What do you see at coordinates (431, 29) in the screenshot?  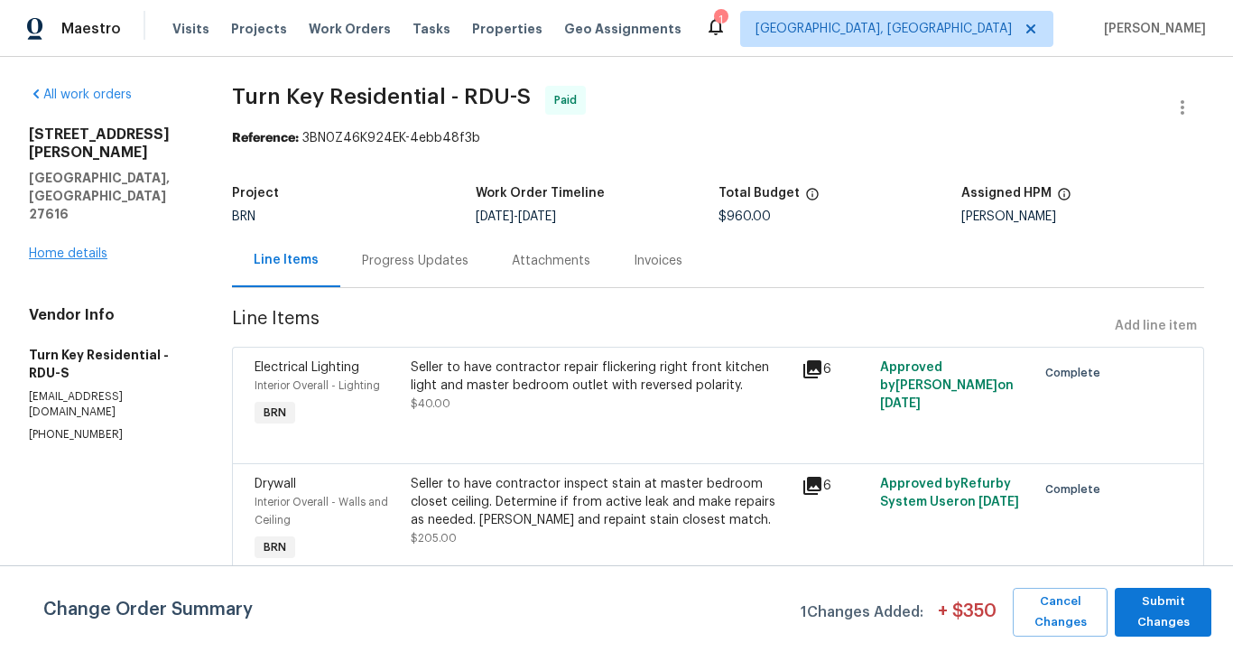 I see `span: Tasks` at bounding box center [431, 29].